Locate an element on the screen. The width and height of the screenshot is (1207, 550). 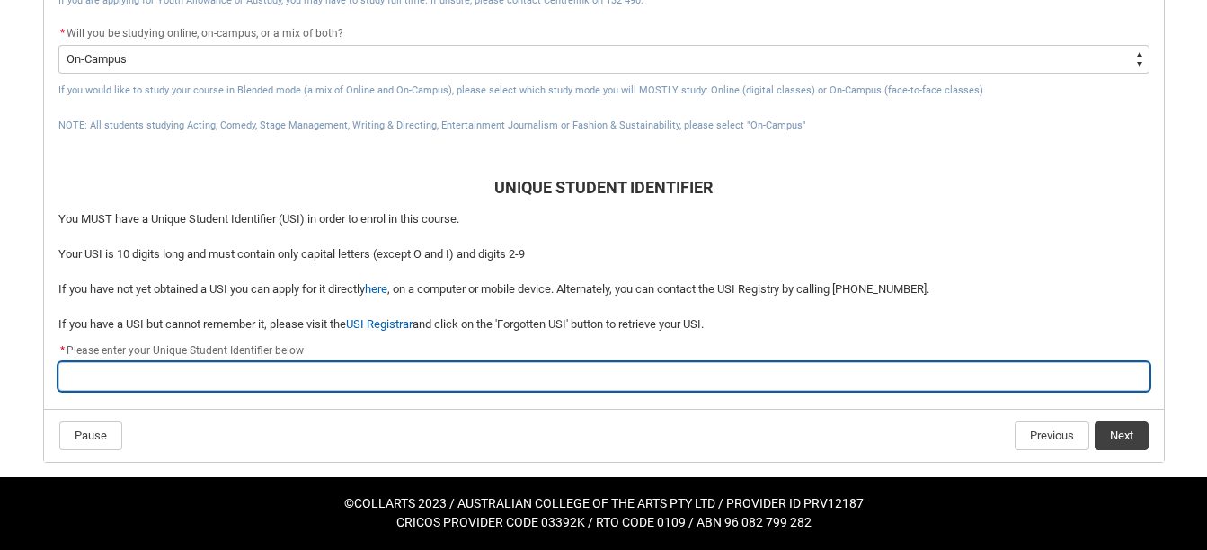
button: Pause is located at coordinates (91, 436).